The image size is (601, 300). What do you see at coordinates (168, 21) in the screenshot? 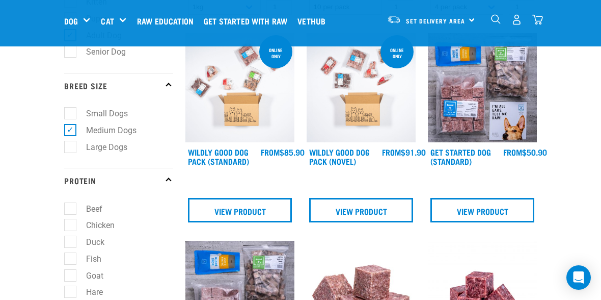
I see `a: Raw Education` at bounding box center [168, 21].